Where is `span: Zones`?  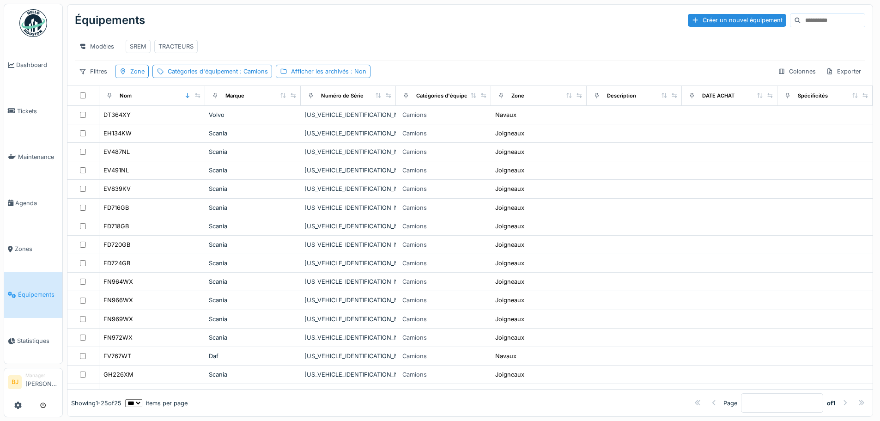
span: Zones is located at coordinates (37, 249).